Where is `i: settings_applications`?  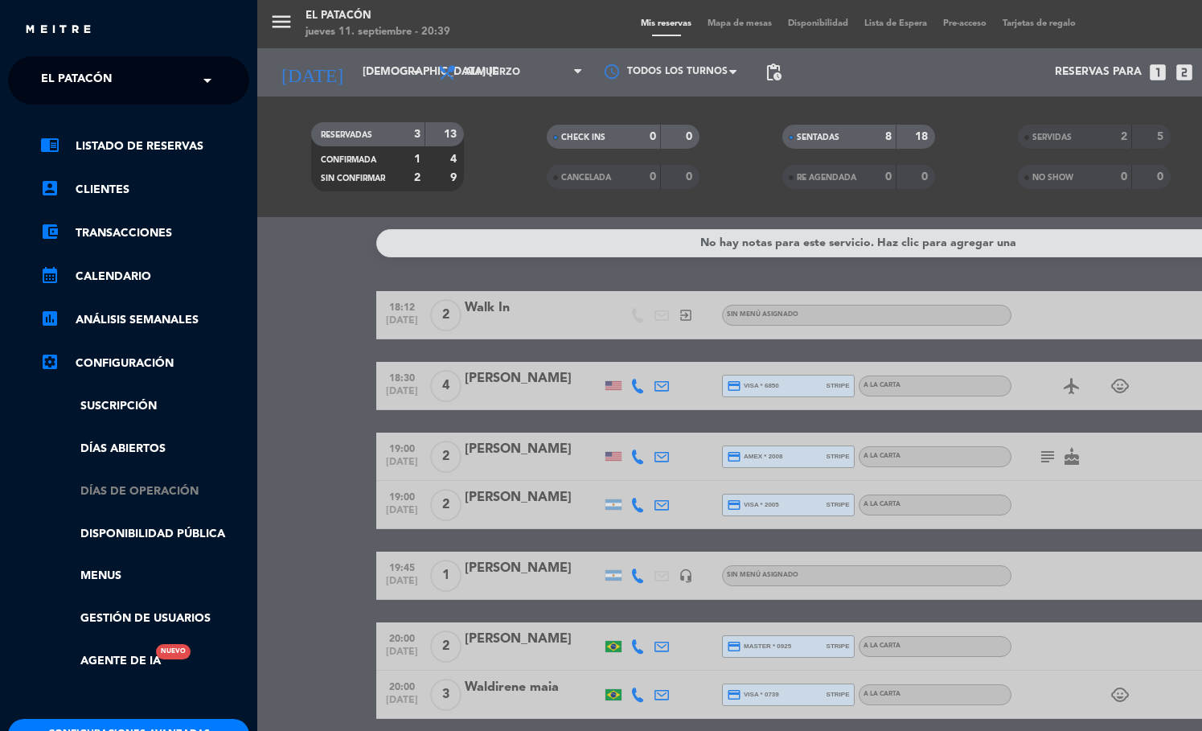
i: settings_applications is located at coordinates (50, 362).